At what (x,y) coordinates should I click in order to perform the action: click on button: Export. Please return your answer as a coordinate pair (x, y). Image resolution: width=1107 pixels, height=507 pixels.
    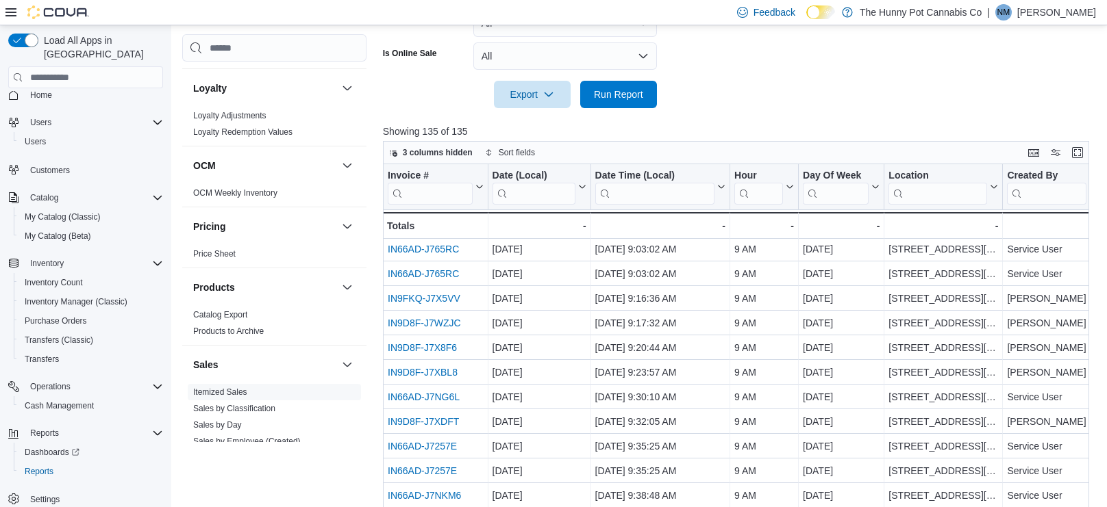
    Looking at the image, I should click on (532, 94).